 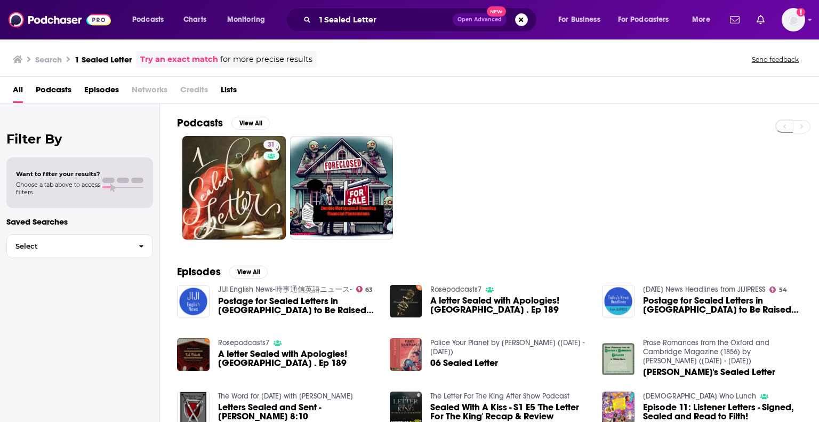 I want to click on span: Episodes, so click(x=101, y=92).